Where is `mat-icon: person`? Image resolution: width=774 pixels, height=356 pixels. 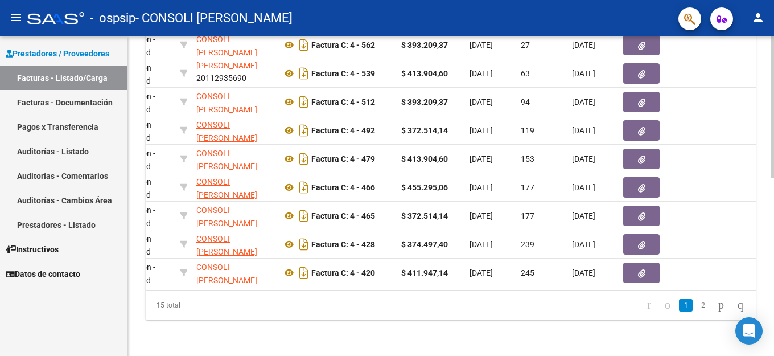
mat-icon: person is located at coordinates (758, 18).